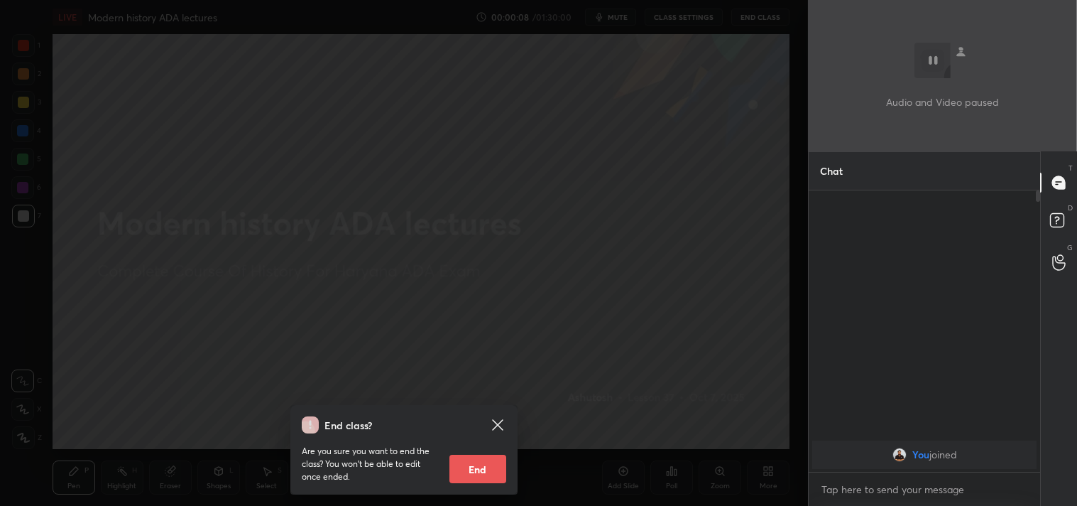 The height and width of the screenshot is (506, 1077). I want to click on p: Are you sure you want to end the class? You won’t be able to edit once ended., so click(370, 464).